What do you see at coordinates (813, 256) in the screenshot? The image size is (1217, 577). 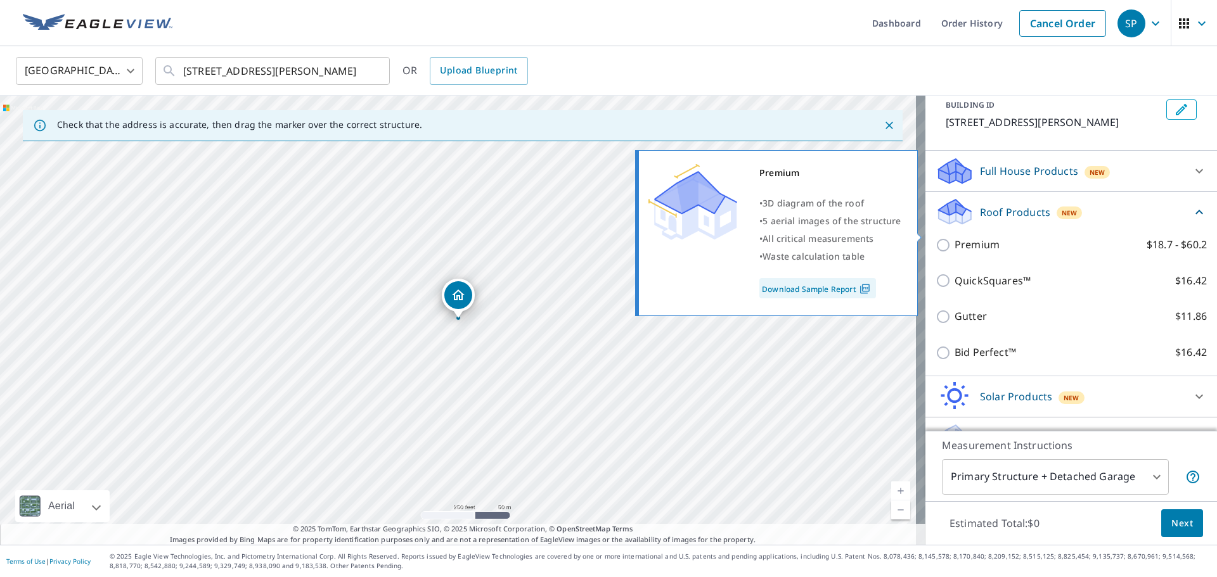 I see `span: Waste calculation table` at bounding box center [813, 256].